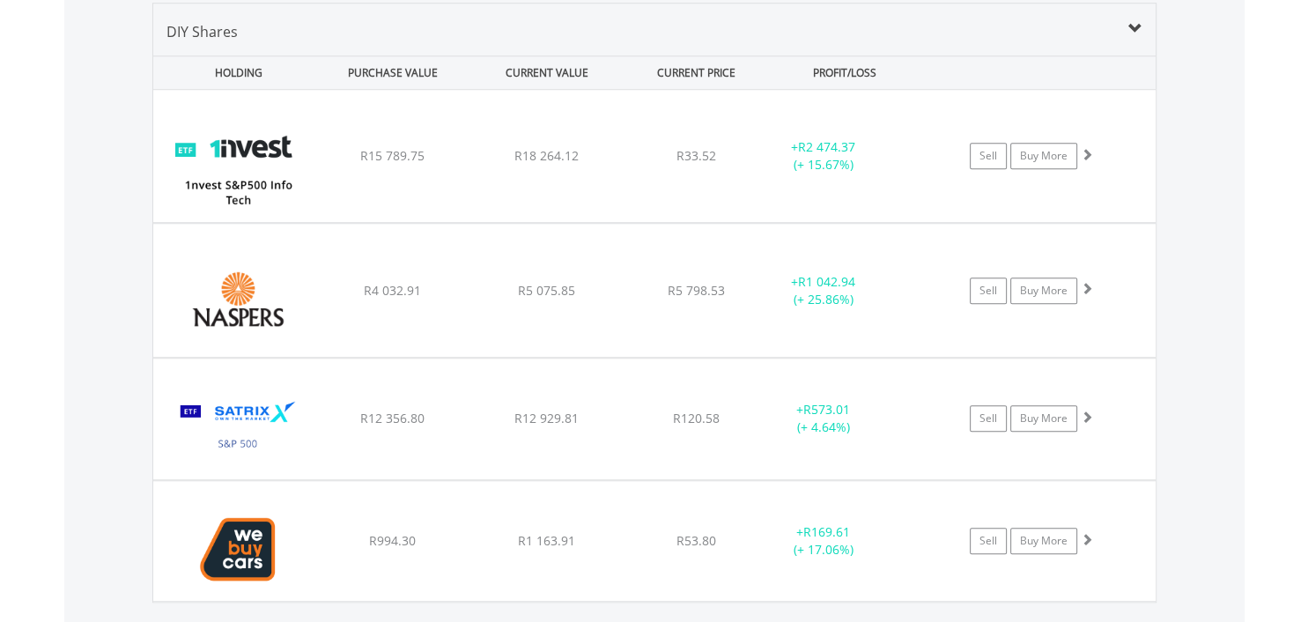  What do you see at coordinates (238, 550) in the screenshot?
I see `img: EQU.ZA.WBC.png` at bounding box center [238, 550].